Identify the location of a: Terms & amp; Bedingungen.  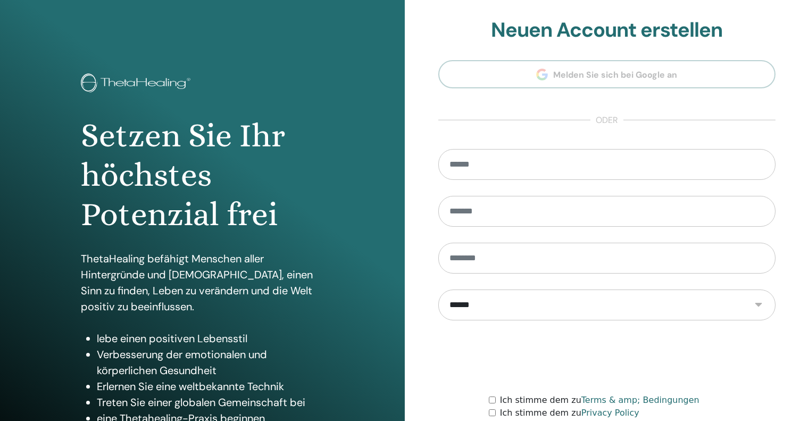
(641, 400).